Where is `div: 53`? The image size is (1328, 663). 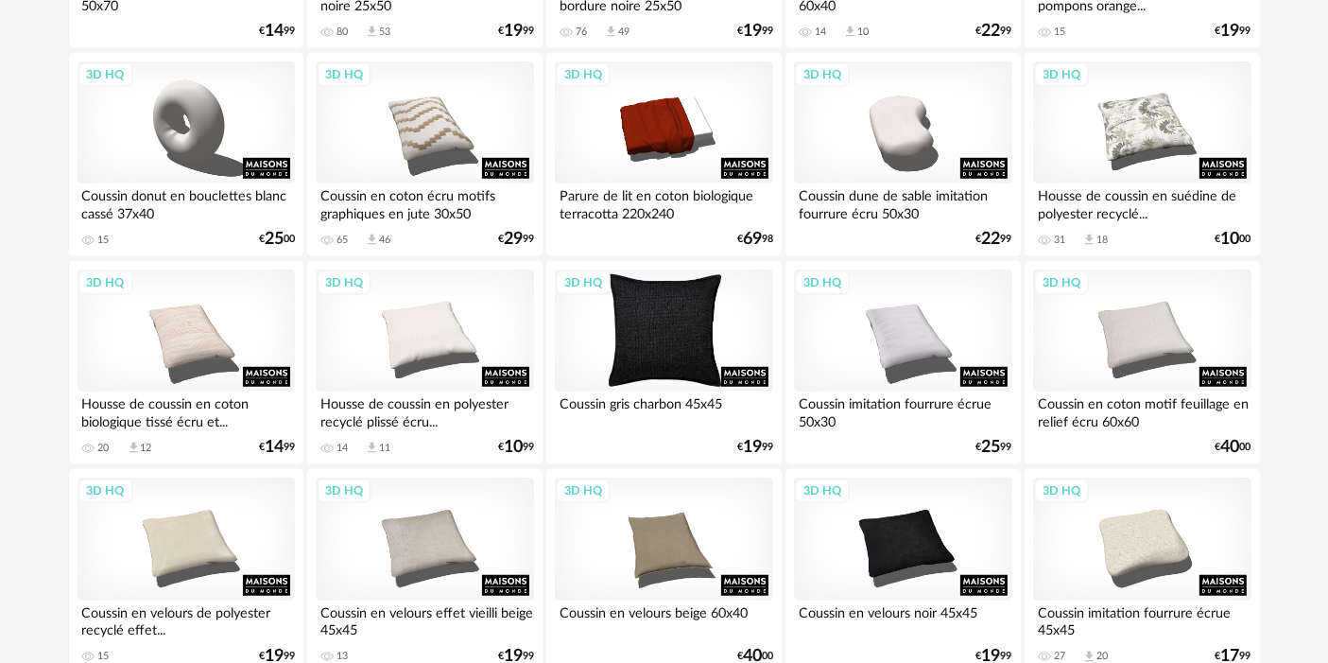 div: 53 is located at coordinates (385, 32).